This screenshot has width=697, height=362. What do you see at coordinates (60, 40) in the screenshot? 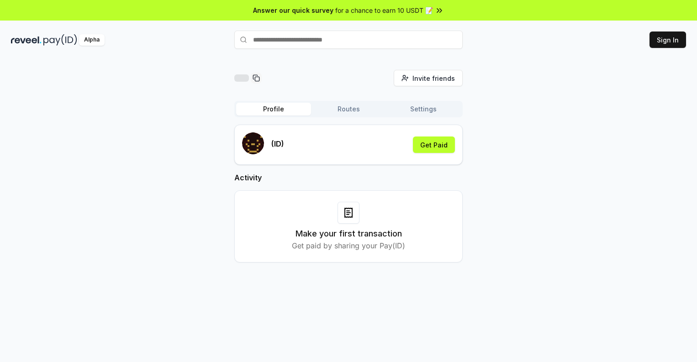
I see `img: pay_id` at bounding box center [60, 40].